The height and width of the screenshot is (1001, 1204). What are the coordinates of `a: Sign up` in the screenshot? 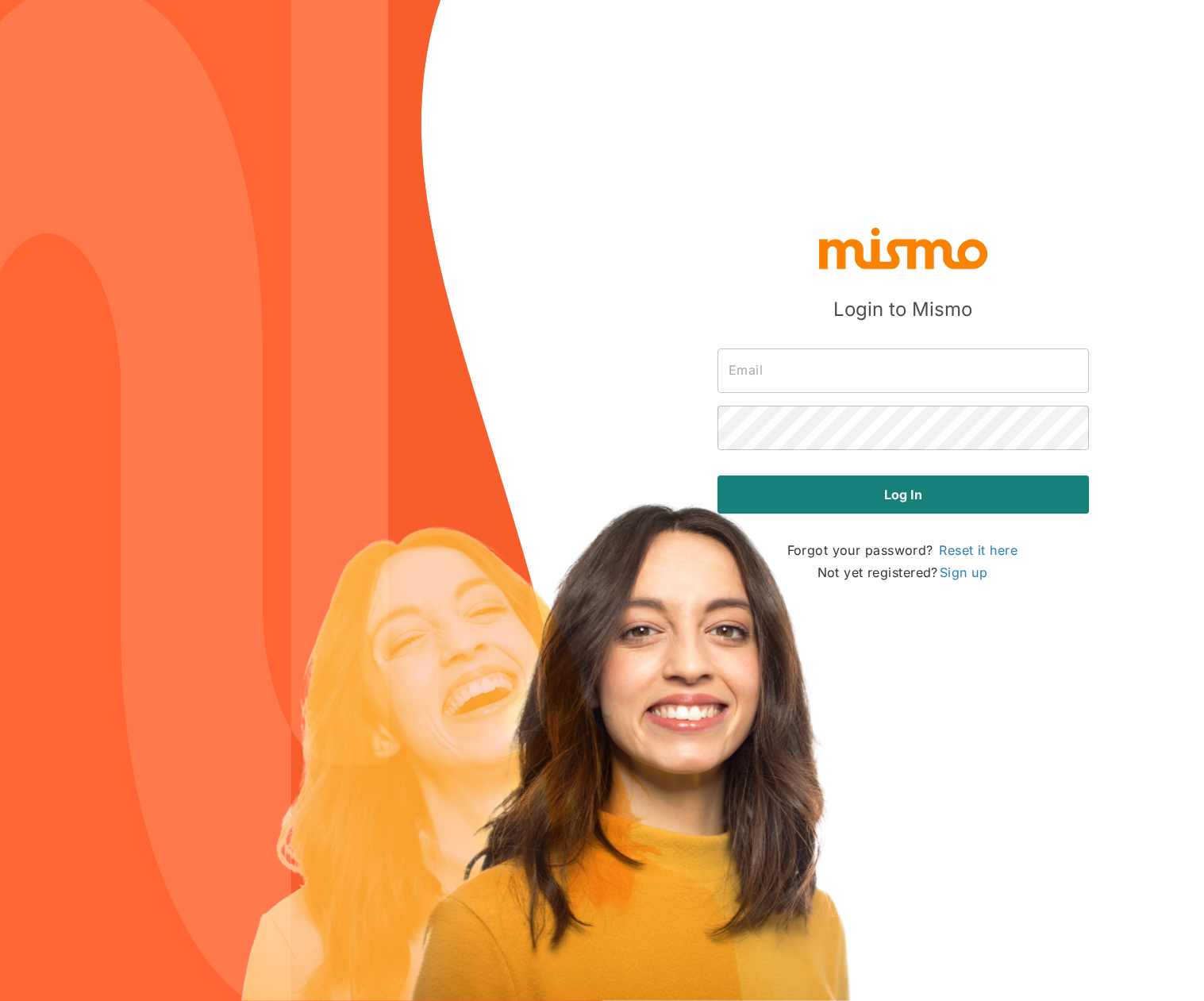 It's located at (964, 572).